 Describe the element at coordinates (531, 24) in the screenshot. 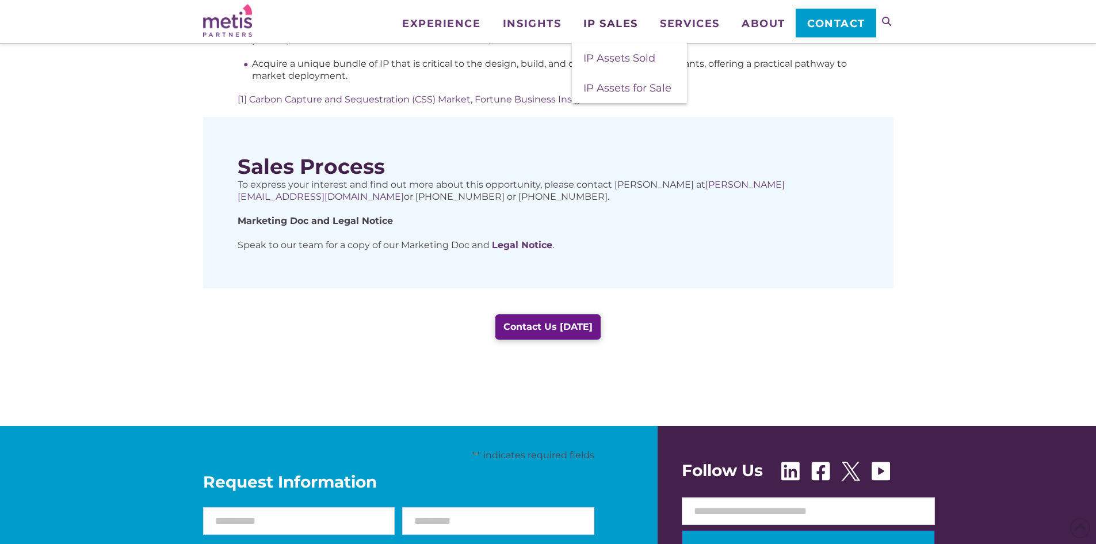

I see `span: Insights` at that location.